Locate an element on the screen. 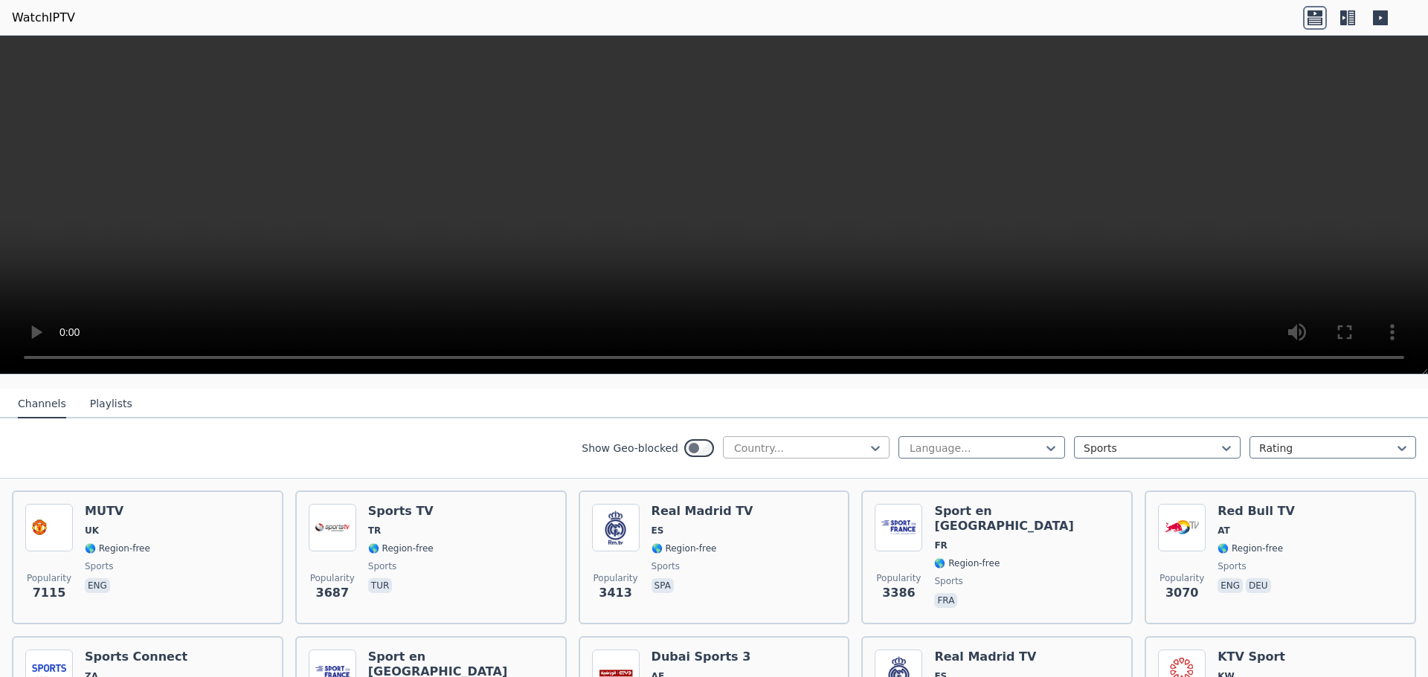 This screenshot has height=677, width=1428. span: 3687 is located at coordinates (332, 593).